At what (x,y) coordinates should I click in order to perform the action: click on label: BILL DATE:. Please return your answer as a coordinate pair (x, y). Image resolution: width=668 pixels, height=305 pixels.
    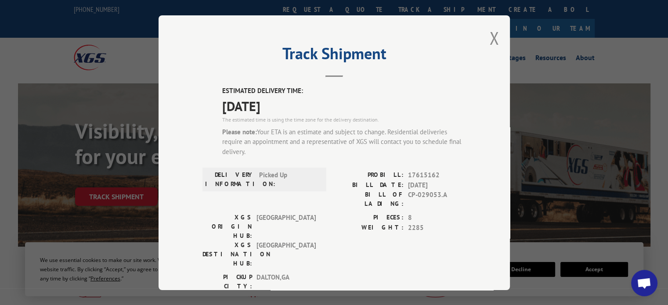
    Looking at the image, I should click on (369, 185).